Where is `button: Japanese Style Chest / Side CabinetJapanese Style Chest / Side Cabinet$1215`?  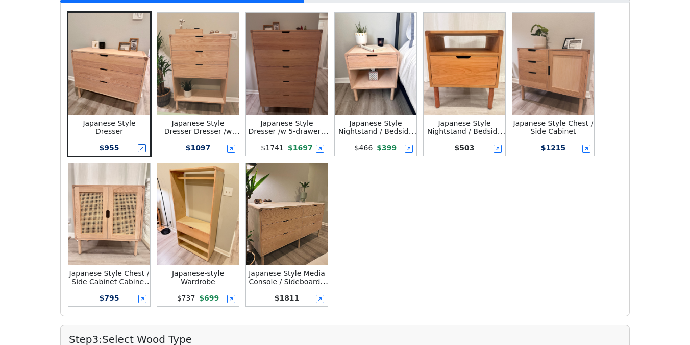
button: Japanese Style Chest / Side CabinetJapanese Style Chest / Side Cabinet$1215 is located at coordinates (553, 84).